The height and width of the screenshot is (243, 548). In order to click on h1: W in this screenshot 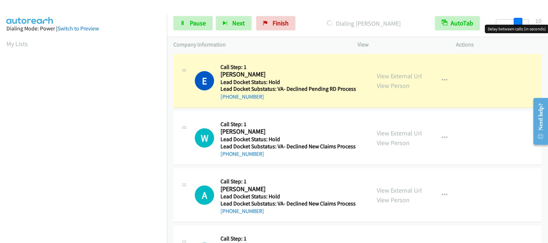, I will do `click(204, 138)`.